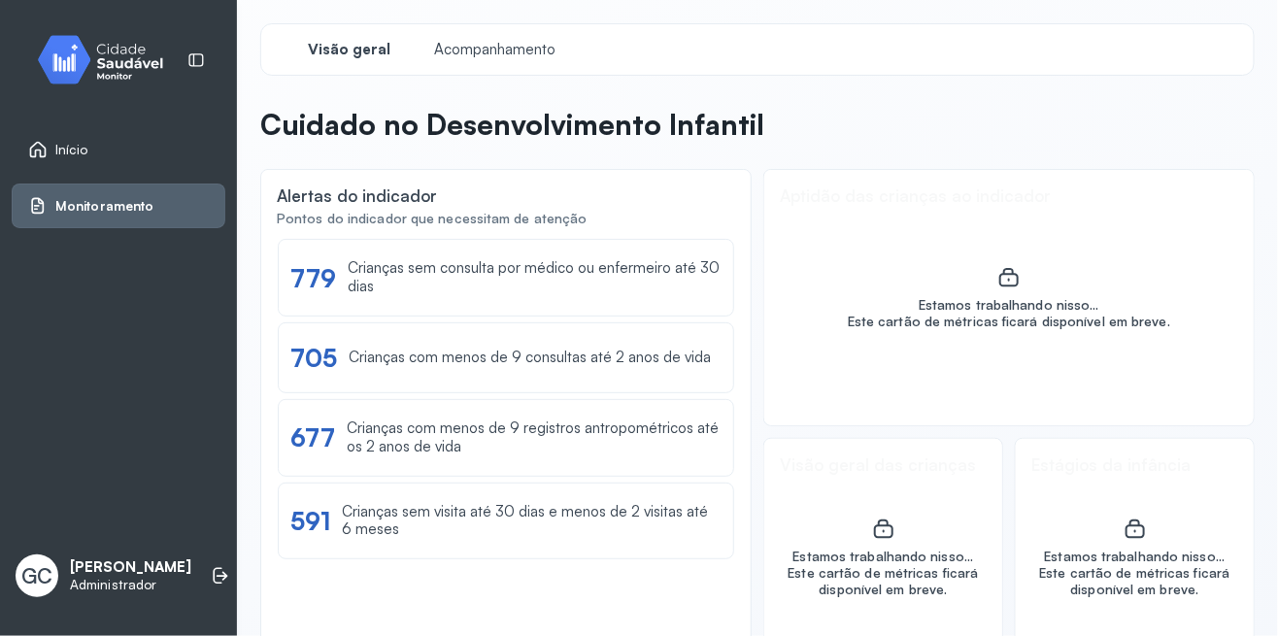 The width and height of the screenshot is (1278, 636). What do you see at coordinates (108, 59) in the screenshot?
I see `img: monitor.svg` at bounding box center [108, 59].